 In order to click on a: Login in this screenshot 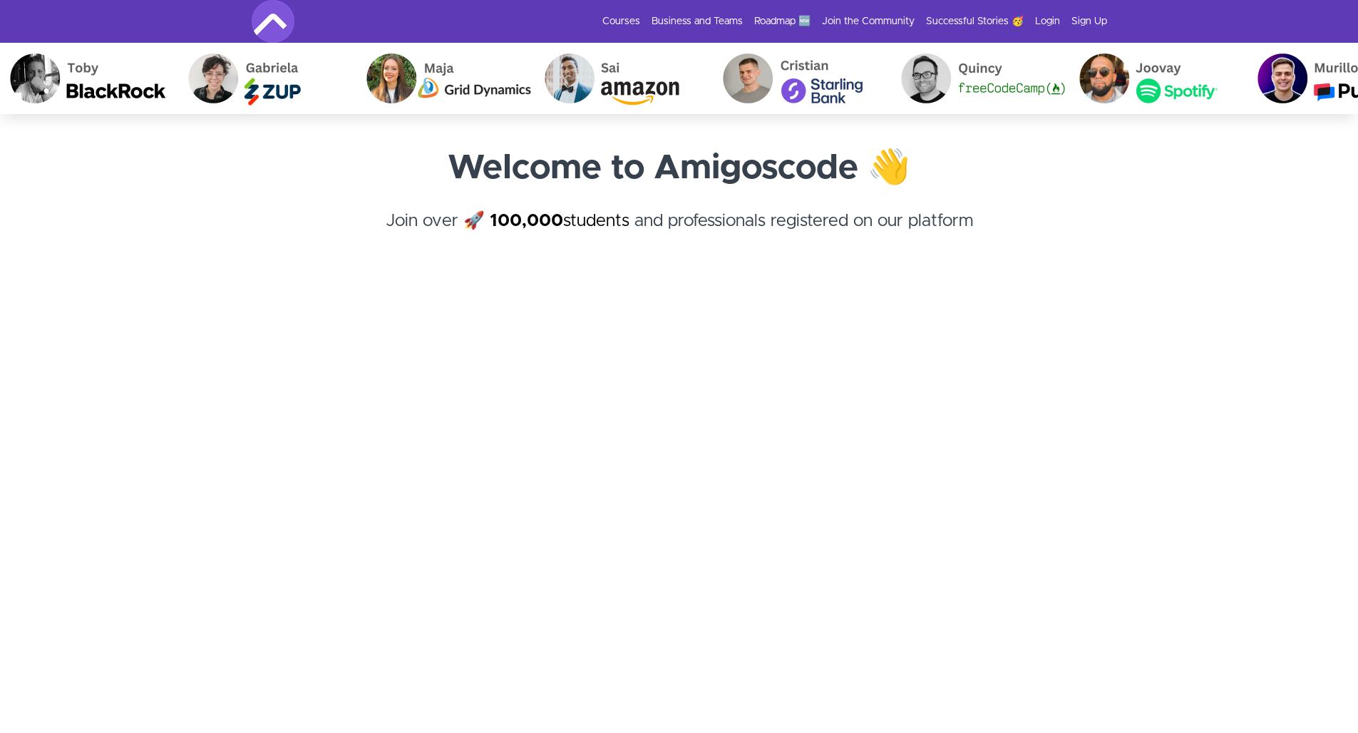, I will do `click(1047, 21)`.